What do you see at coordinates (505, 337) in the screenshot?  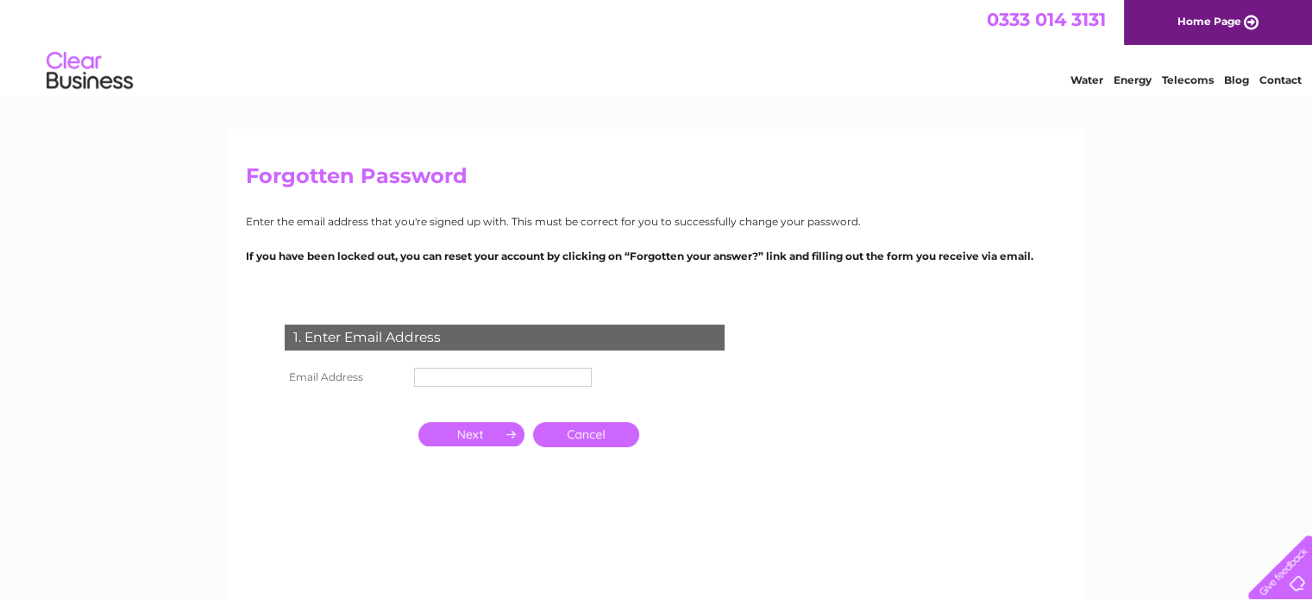 I see `div: 1. Enter Email Address` at bounding box center [505, 337].